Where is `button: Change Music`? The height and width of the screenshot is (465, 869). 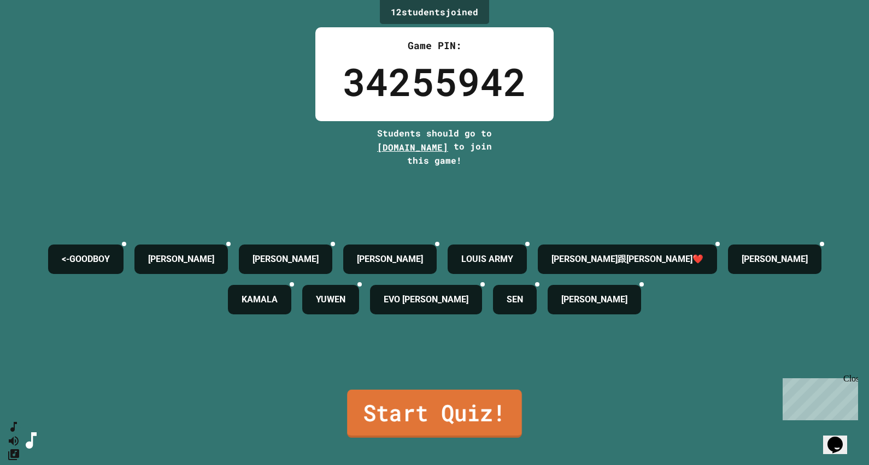 button: Change Music is located at coordinates (14, 455).